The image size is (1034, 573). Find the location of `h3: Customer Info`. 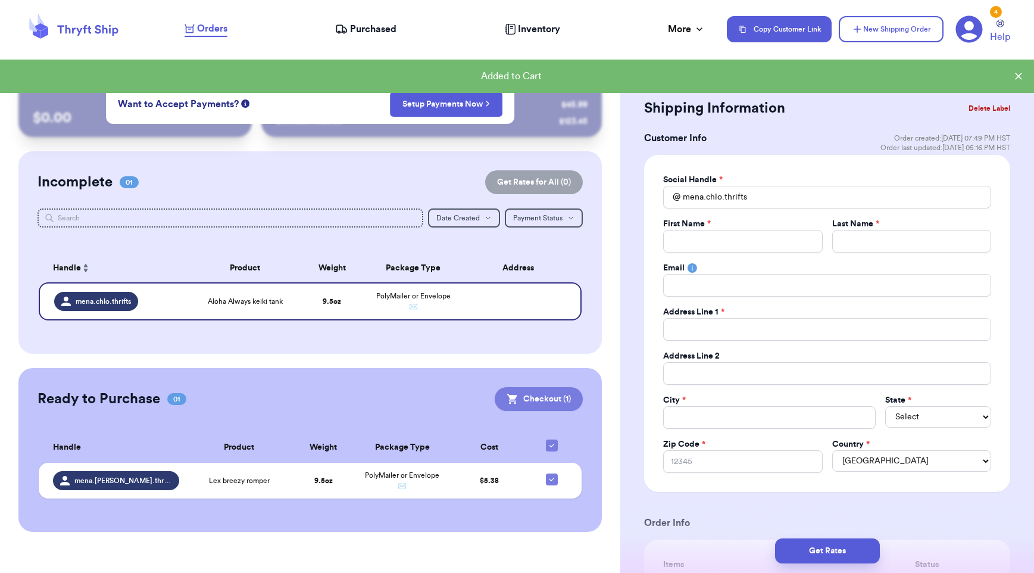

h3: Customer Info is located at coordinates (675, 138).